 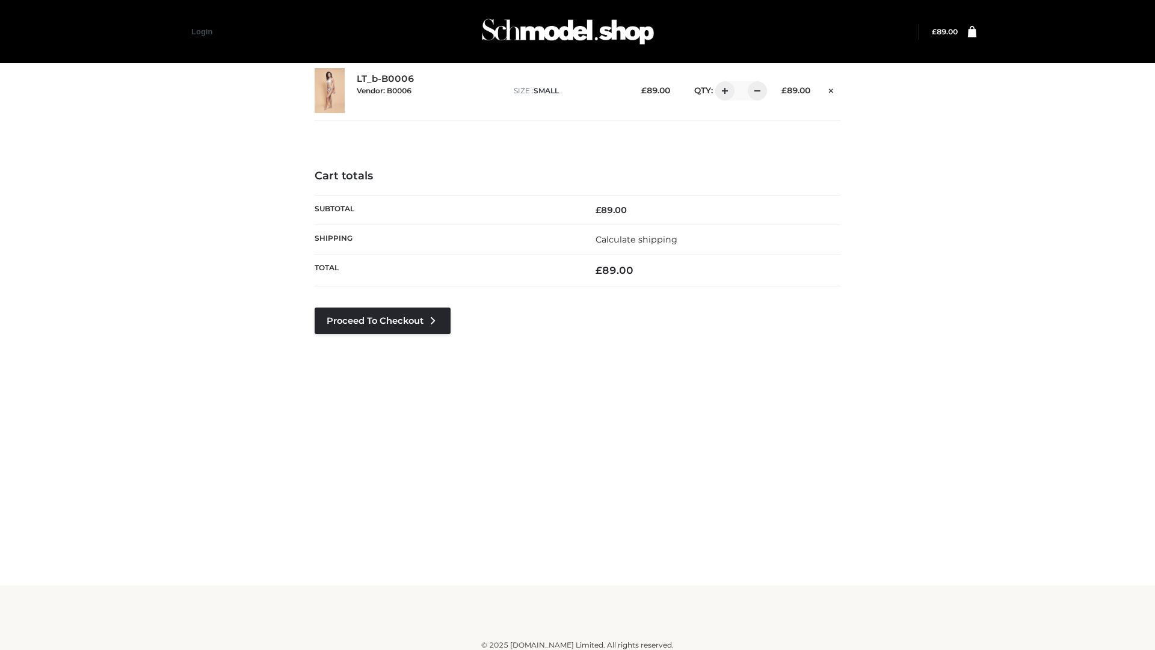 What do you see at coordinates (446, 270) in the screenshot?
I see `th: Total` at bounding box center [446, 270].